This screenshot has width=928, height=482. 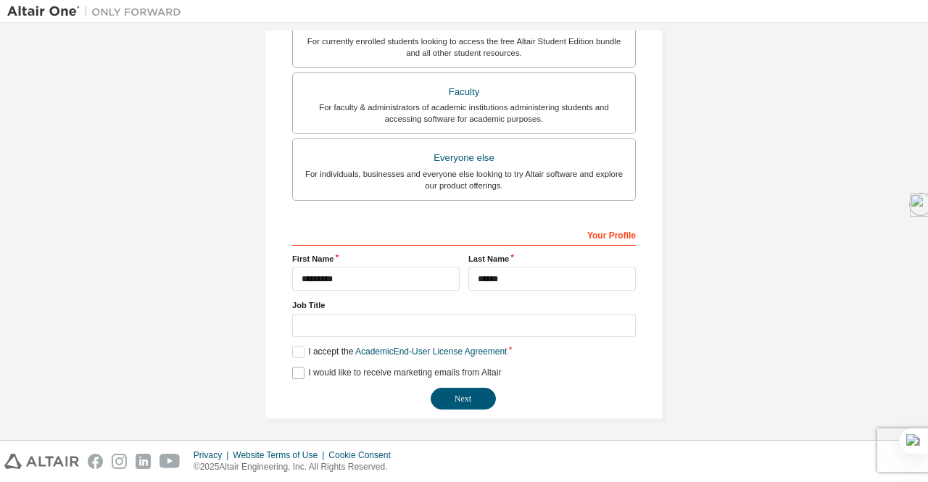 What do you see at coordinates (95, 461) in the screenshot?
I see `img: facebook.svg` at bounding box center [95, 461].